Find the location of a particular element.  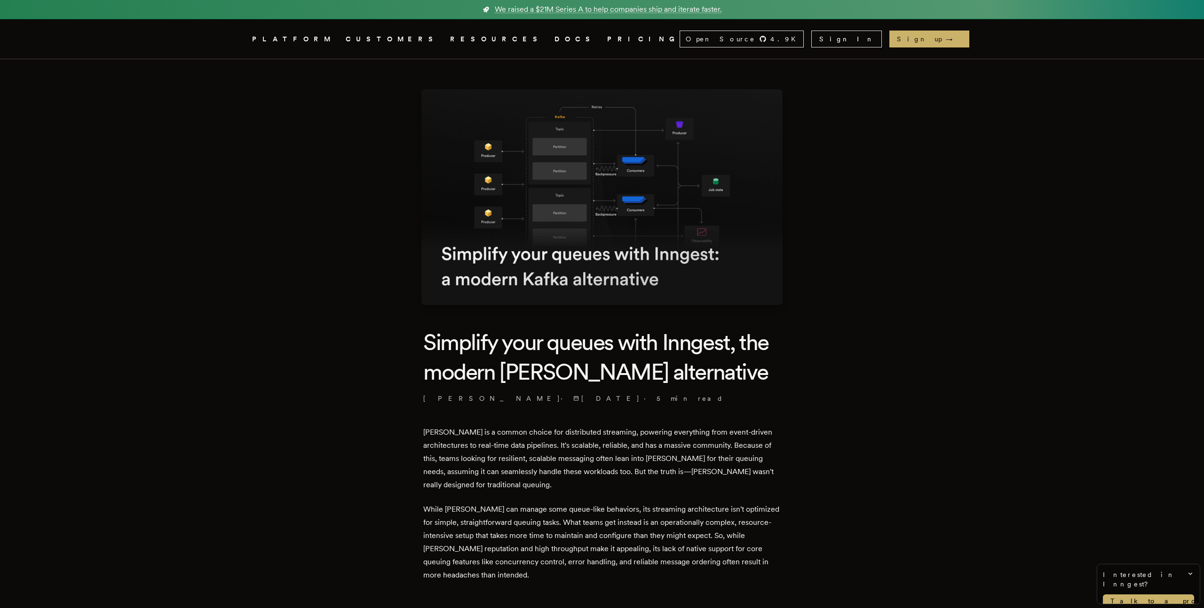

button: PLATFORM is located at coordinates (293, 39).